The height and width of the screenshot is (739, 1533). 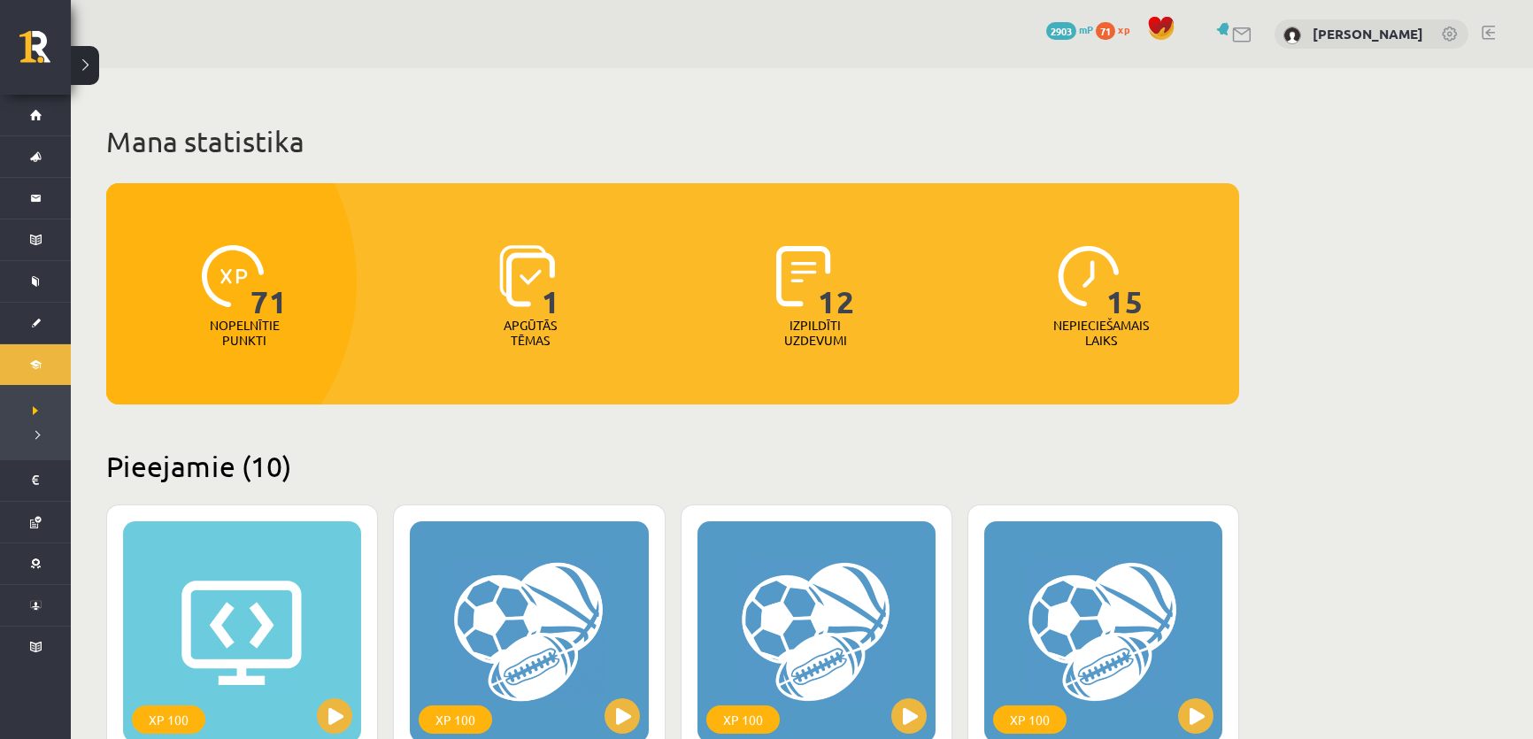 What do you see at coordinates (244, 333) in the screenshot?
I see `p: Nopelnītie punkti` at bounding box center [244, 333].